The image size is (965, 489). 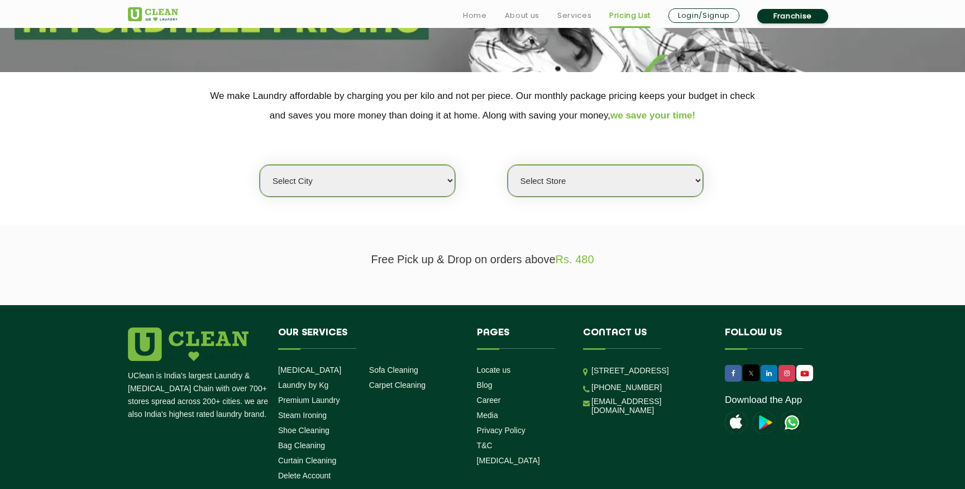 What do you see at coordinates (494, 370) in the screenshot?
I see `a: Locate us` at bounding box center [494, 370].